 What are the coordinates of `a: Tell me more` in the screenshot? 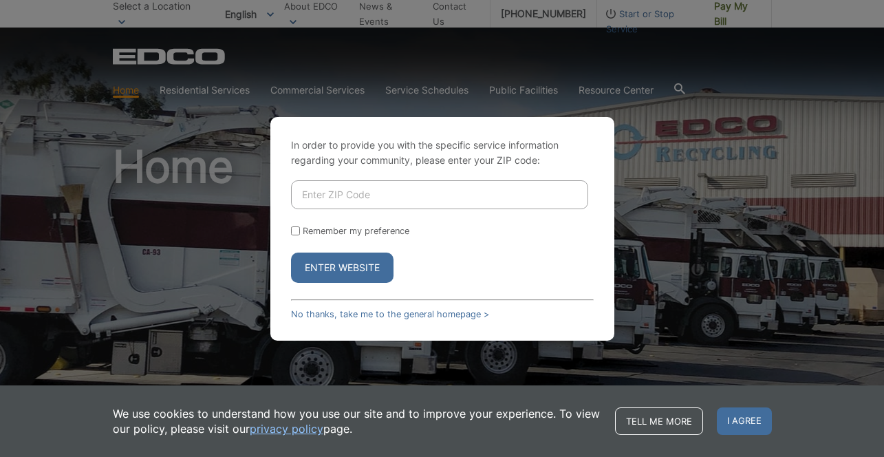 It's located at (659, 421).